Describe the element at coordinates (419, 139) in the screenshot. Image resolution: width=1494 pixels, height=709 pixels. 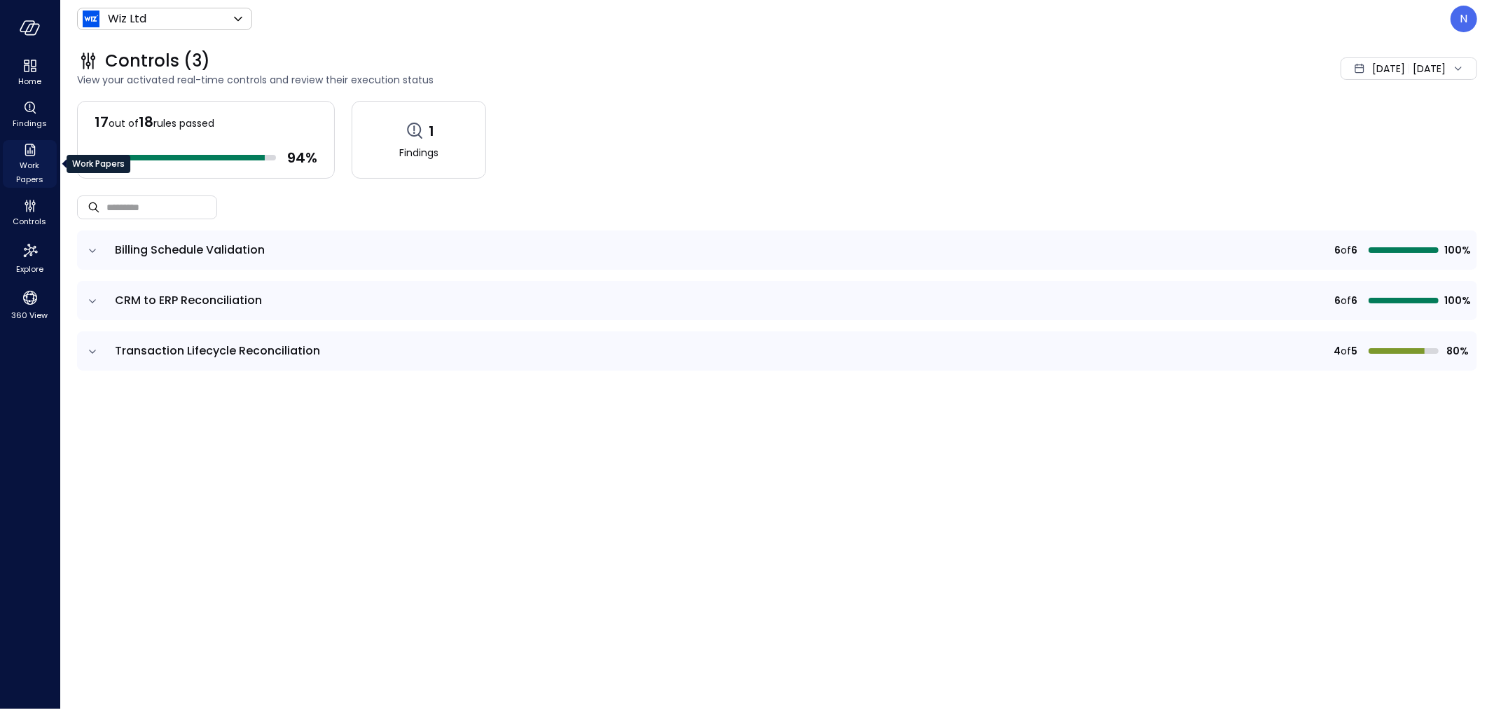
I see `a: 1Findings` at that location.